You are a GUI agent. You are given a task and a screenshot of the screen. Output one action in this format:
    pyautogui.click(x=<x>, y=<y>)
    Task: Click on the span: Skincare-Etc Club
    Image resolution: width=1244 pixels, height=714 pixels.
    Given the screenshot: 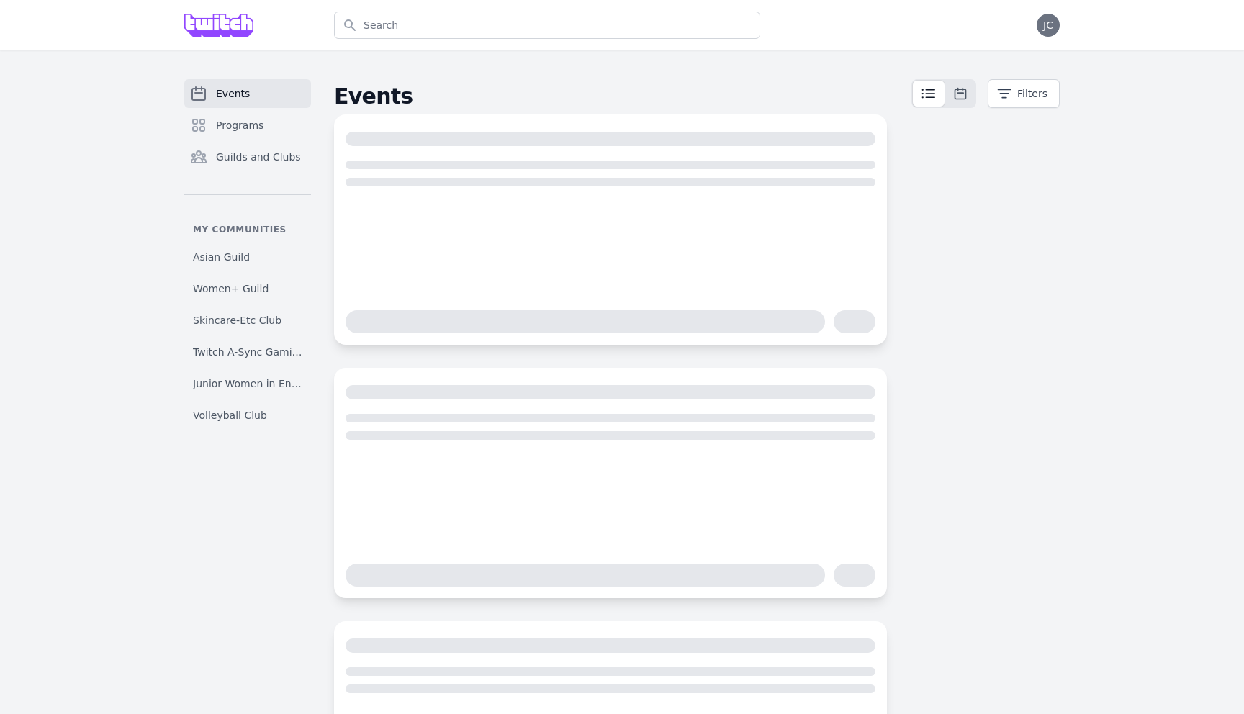 What is the action you would take?
    pyautogui.click(x=237, y=320)
    